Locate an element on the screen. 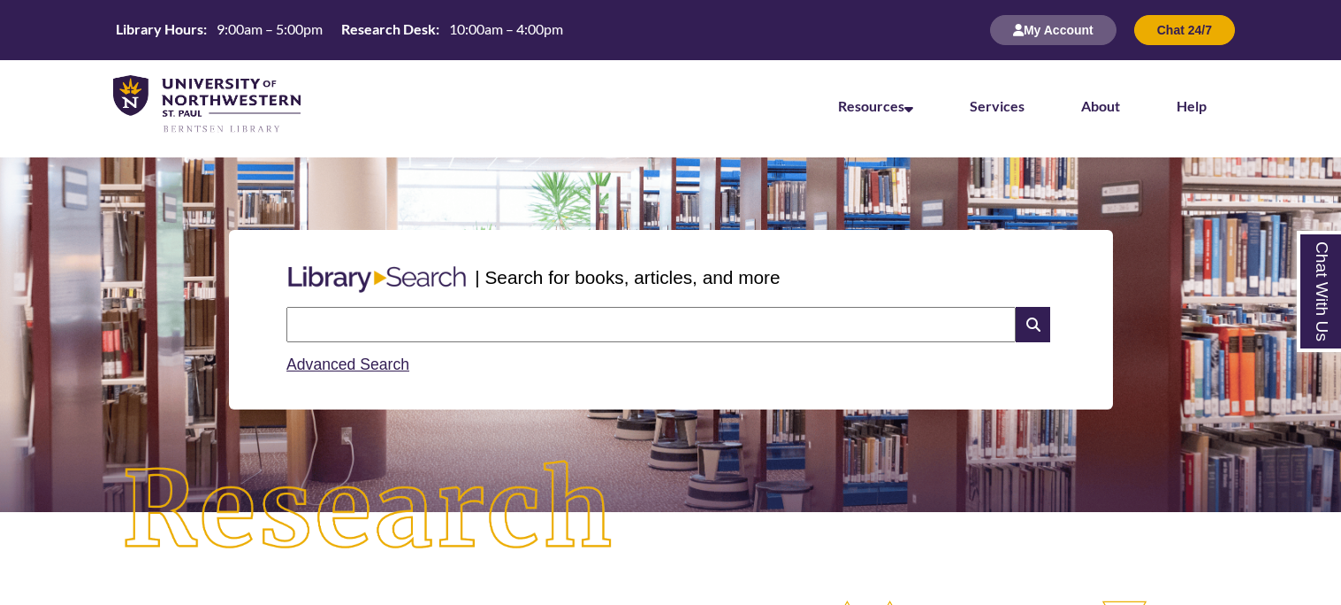 This screenshot has width=1341, height=605. a: Chat 24/7 is located at coordinates (1185, 29).